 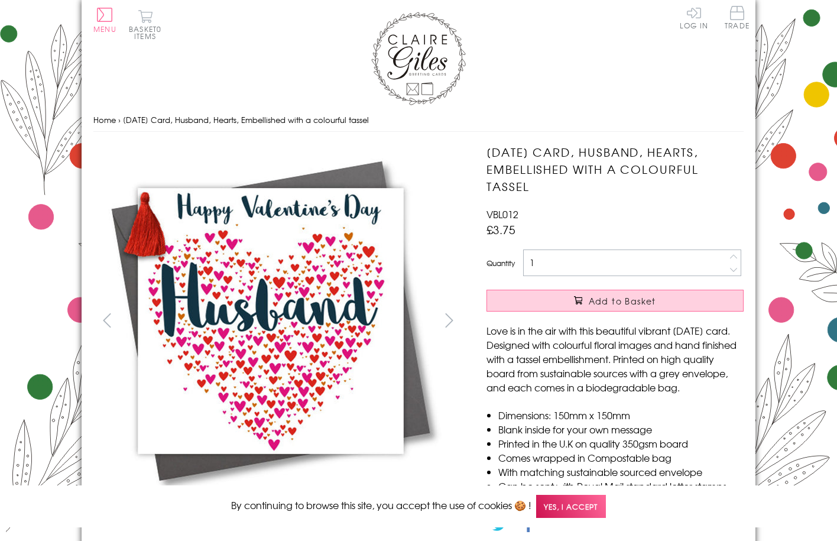 I want to click on a: Log In, so click(x=694, y=17).